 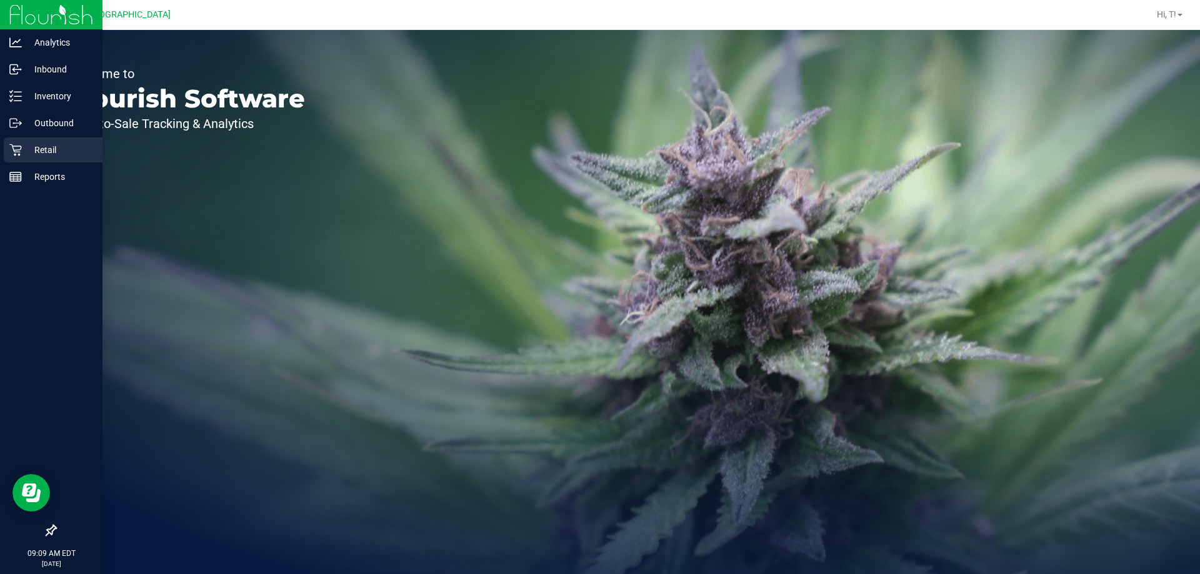 What do you see at coordinates (59, 96) in the screenshot?
I see `p: Inventory` at bounding box center [59, 96].